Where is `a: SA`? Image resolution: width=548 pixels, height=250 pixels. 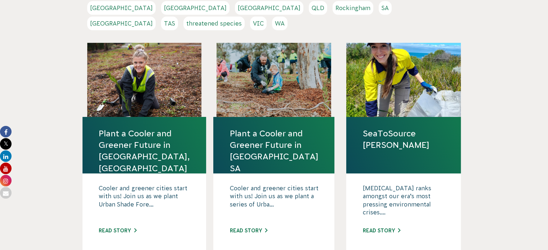
a: SA is located at coordinates (385, 8).